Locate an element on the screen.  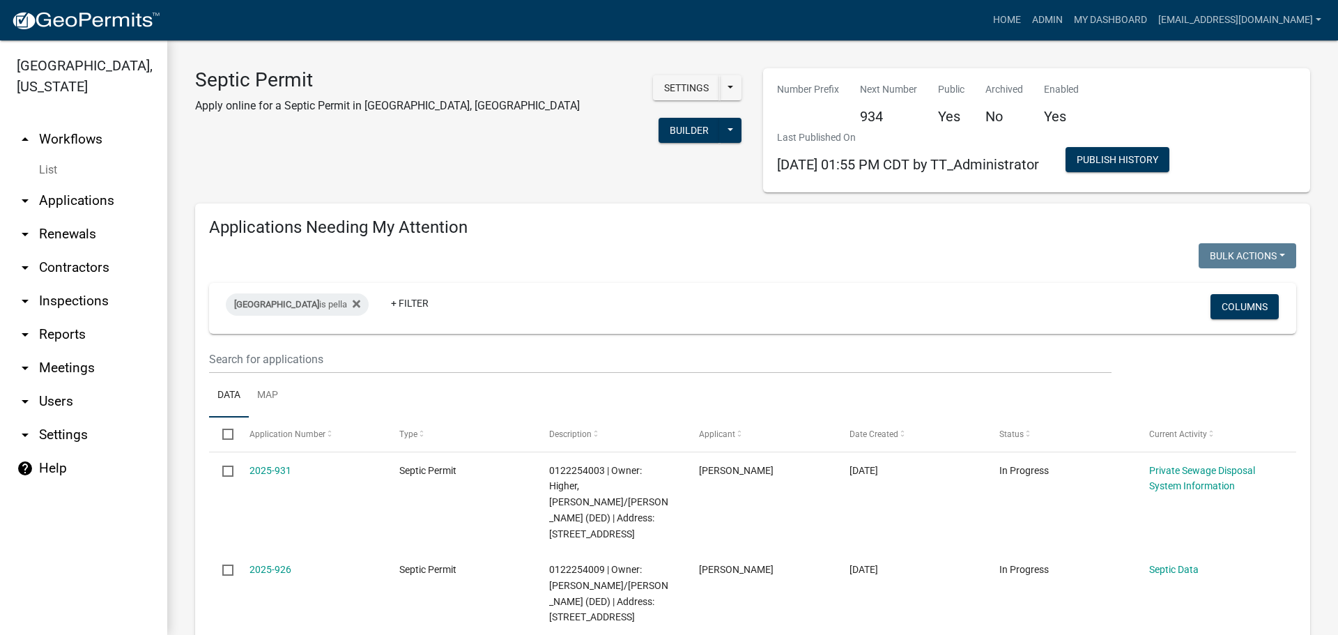
a: Septic Data is located at coordinates (1173, 569).